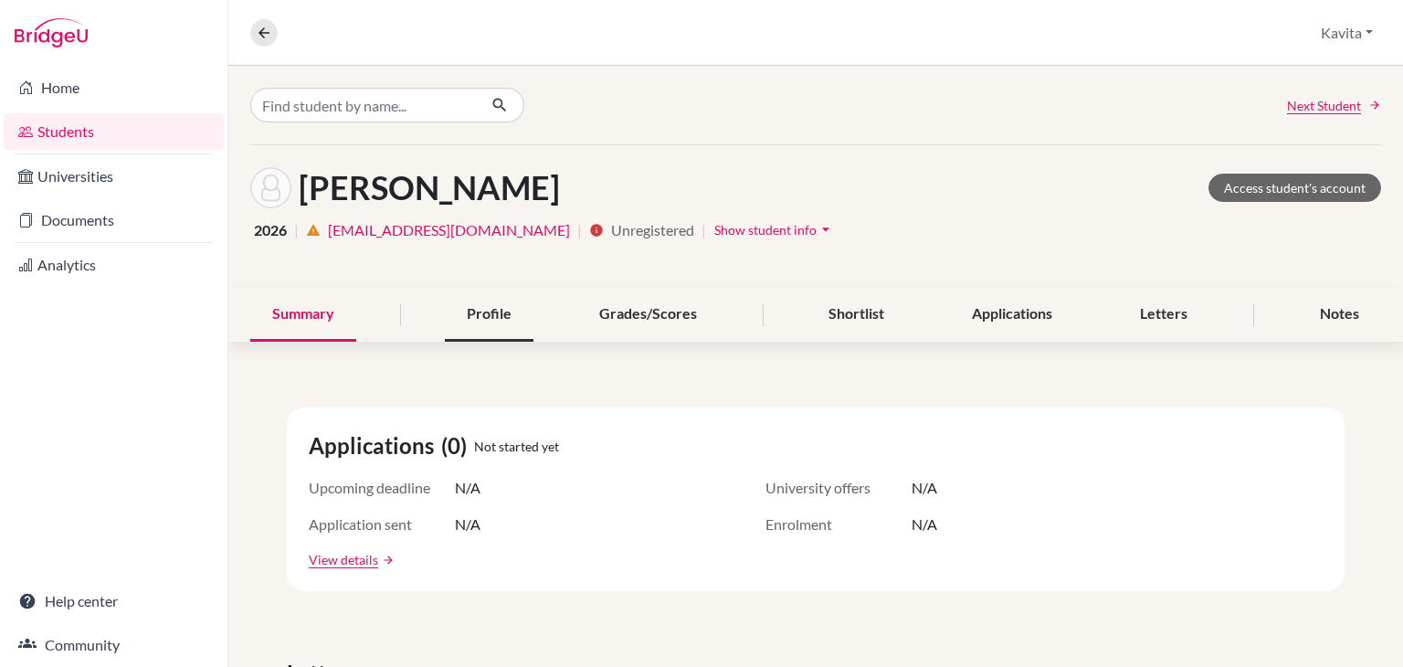  I want to click on a: Universities, so click(113, 176).